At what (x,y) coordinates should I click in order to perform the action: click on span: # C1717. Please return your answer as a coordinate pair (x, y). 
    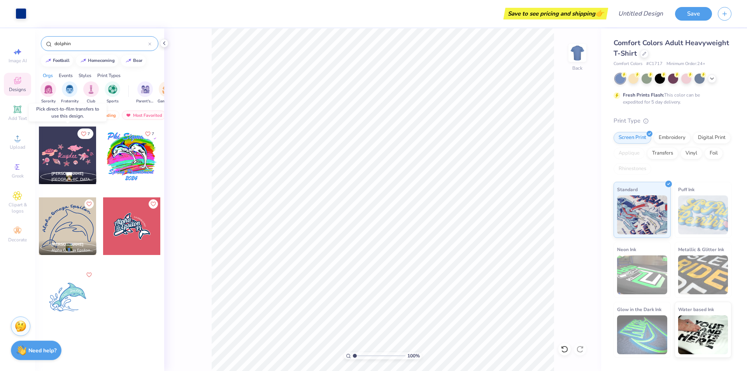
    Looking at the image, I should click on (654, 64).